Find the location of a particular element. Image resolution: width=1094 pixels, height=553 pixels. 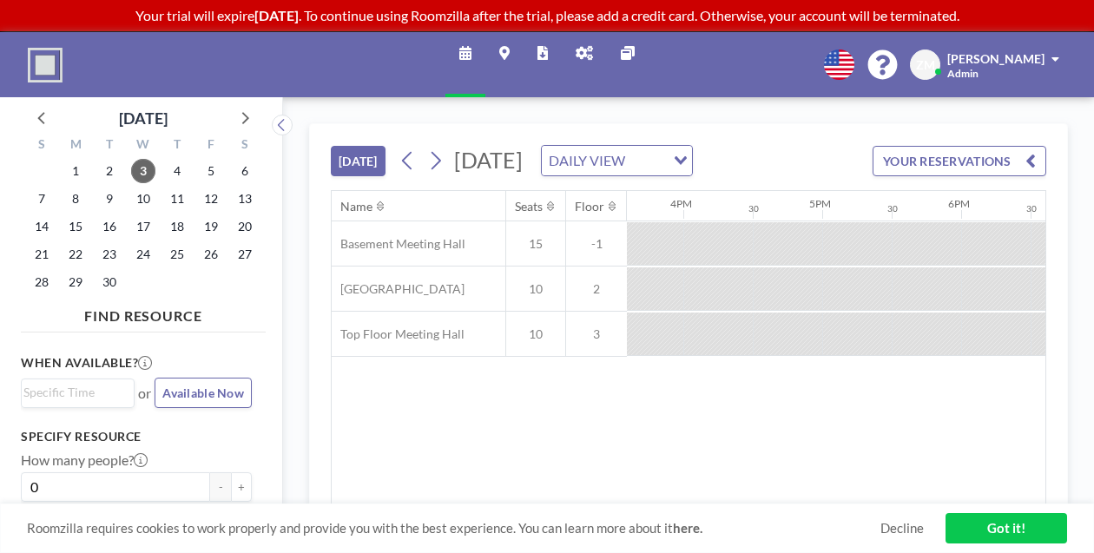

span: Sunday, September 7, 2025 is located at coordinates (42, 199).